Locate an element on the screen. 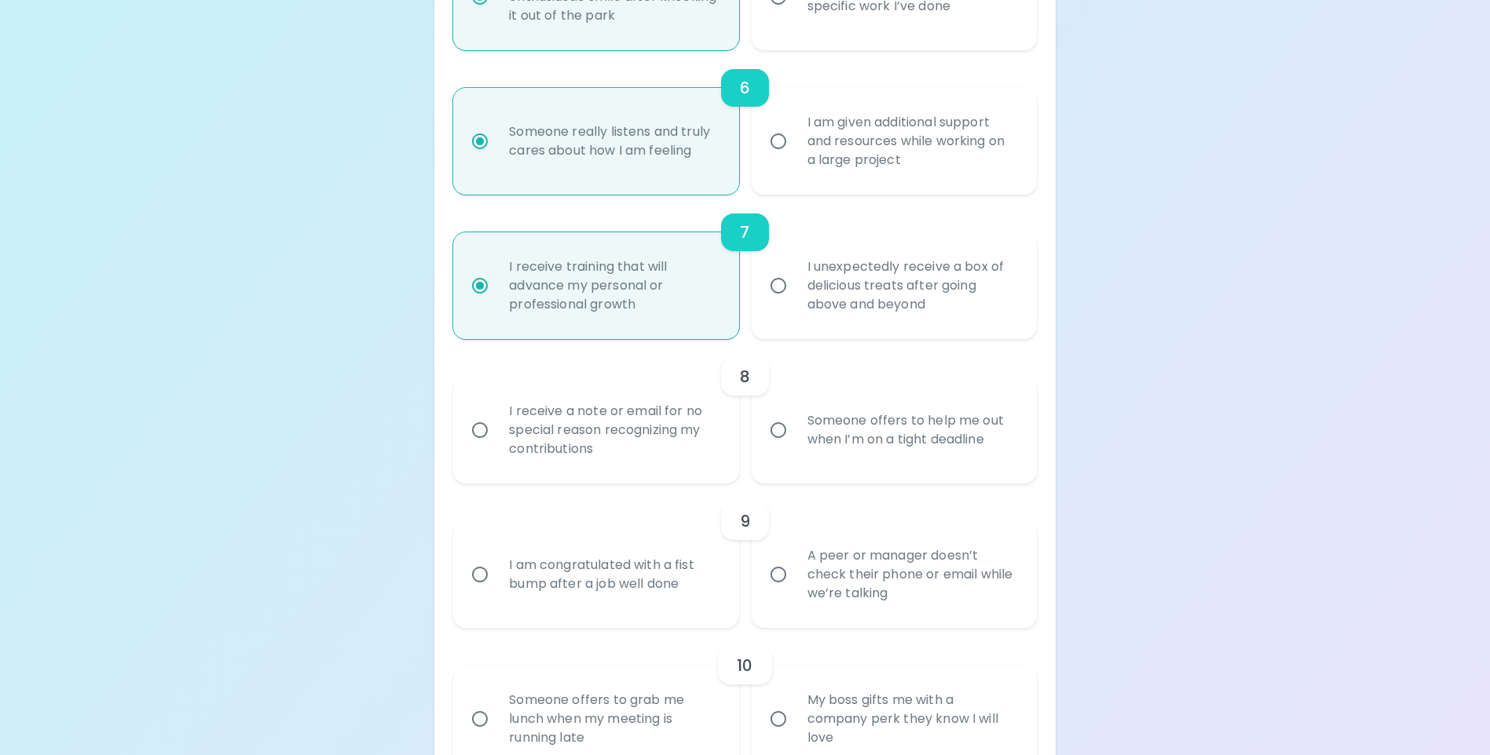 This screenshot has height=755, width=1490. h6: 8 is located at coordinates (744, 377).